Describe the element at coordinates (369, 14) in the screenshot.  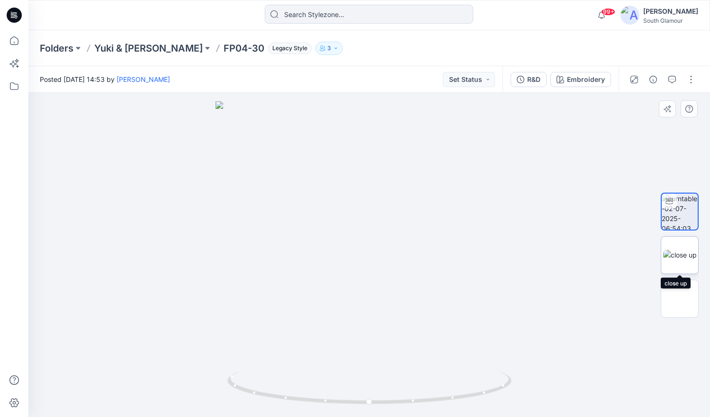
I see `input: Search Stylezone…` at that location.